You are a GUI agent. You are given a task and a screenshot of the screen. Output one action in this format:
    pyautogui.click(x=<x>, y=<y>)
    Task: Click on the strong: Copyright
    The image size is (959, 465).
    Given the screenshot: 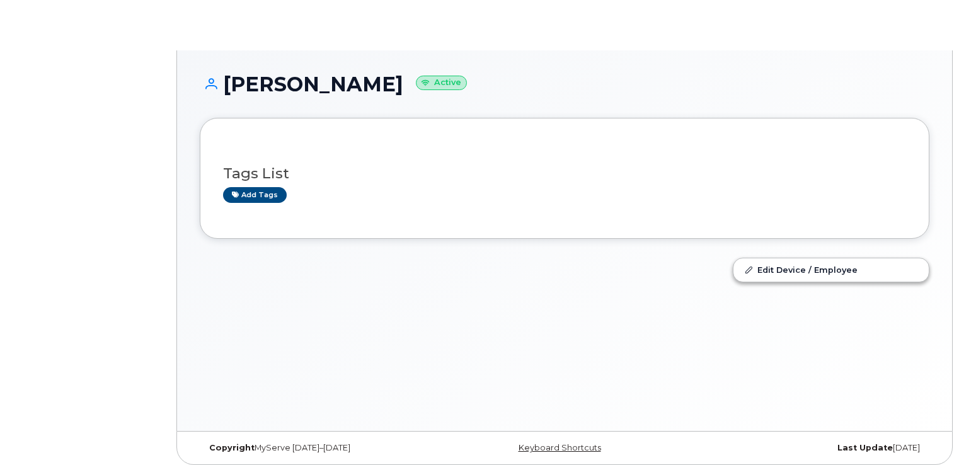 What is the action you would take?
    pyautogui.click(x=232, y=447)
    